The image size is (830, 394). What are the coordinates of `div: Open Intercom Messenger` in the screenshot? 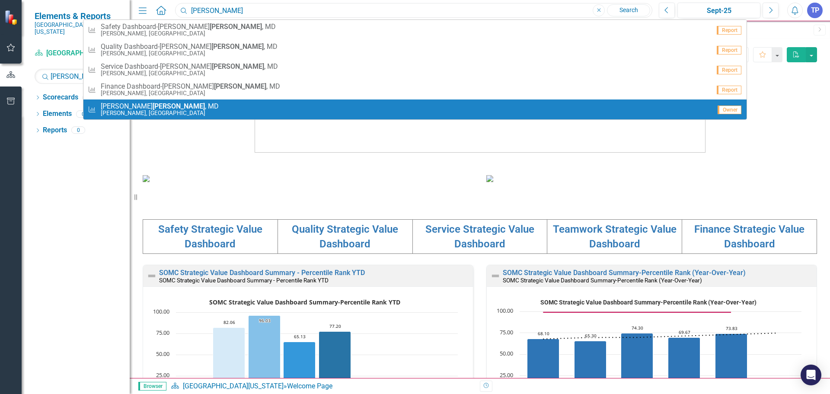 It's located at (811, 375).